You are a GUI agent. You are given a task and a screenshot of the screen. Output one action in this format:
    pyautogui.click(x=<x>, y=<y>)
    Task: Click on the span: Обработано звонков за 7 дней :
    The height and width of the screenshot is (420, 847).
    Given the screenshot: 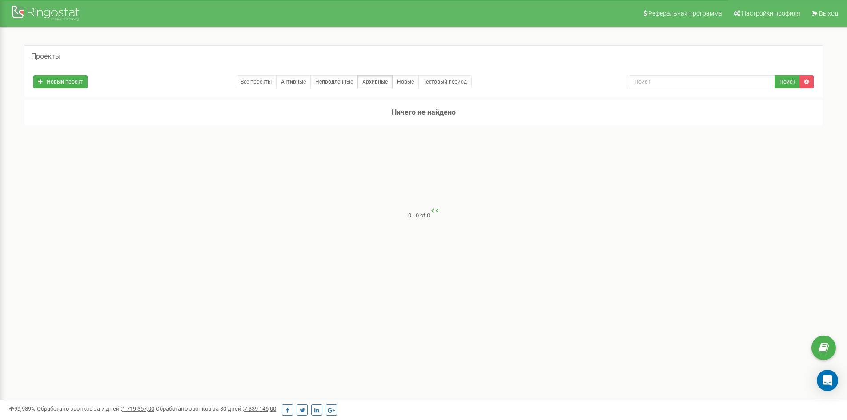 What is the action you would take?
    pyautogui.click(x=96, y=409)
    